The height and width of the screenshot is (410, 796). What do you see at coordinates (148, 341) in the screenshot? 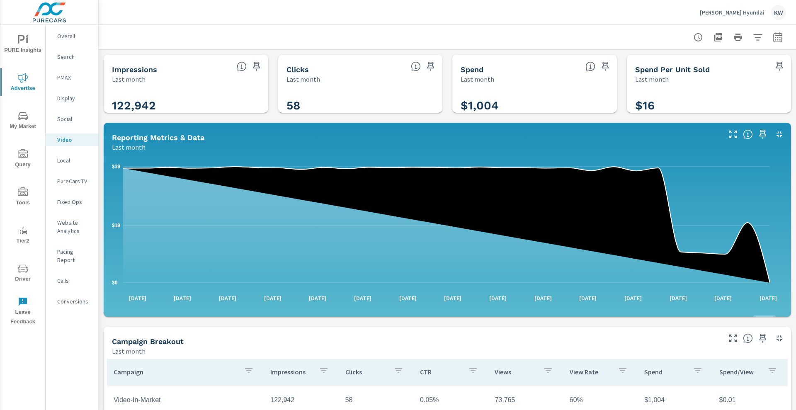
I see `h5: Campaign Breakout` at bounding box center [148, 341].